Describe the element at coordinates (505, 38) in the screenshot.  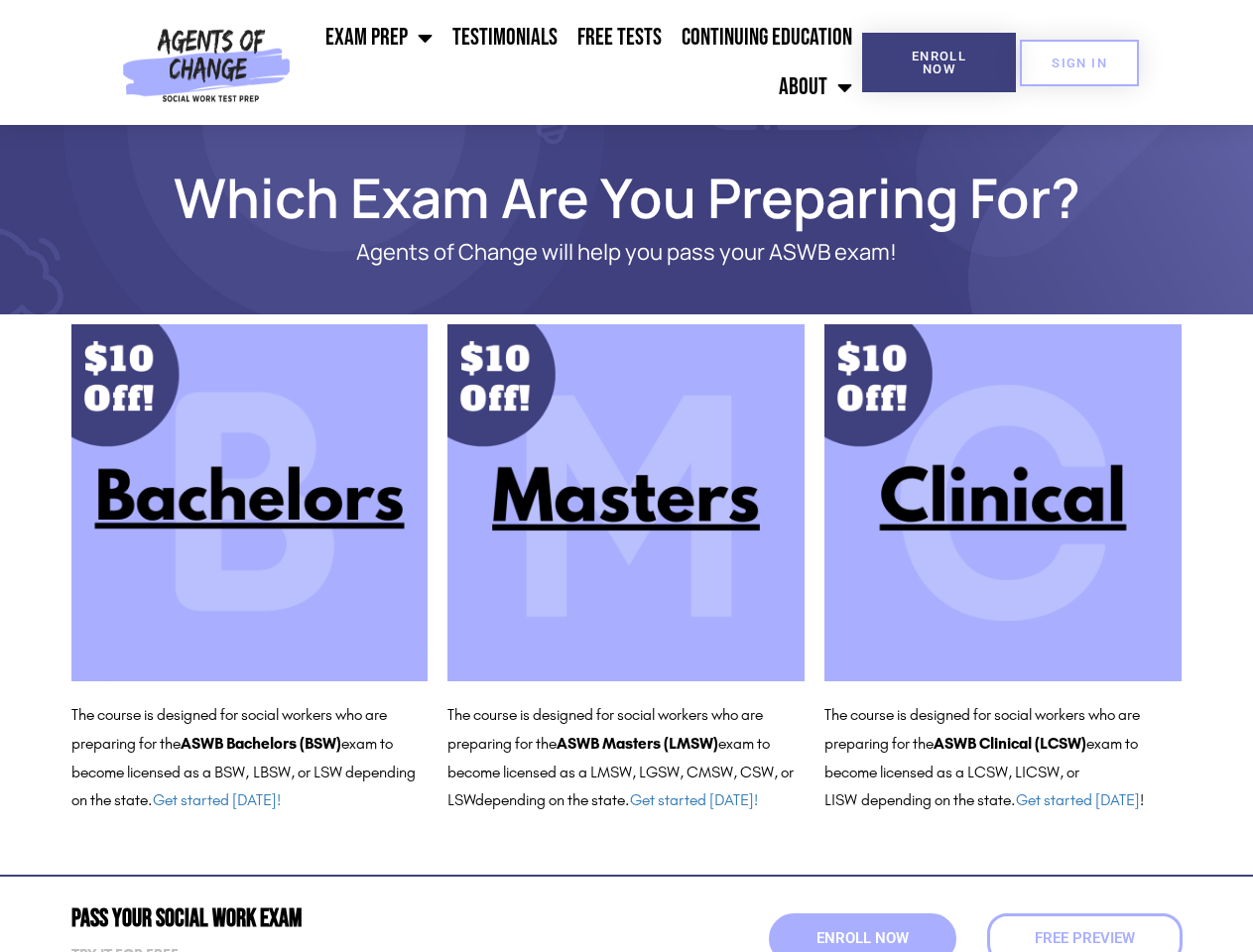
I see `a: Testimonials` at that location.